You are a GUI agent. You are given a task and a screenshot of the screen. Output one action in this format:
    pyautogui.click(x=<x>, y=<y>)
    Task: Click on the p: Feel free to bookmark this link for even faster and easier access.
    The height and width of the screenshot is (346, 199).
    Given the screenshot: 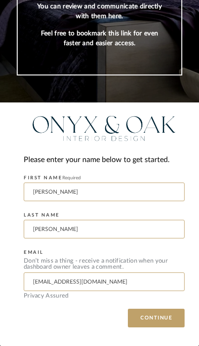 What is the action you would take?
    pyautogui.click(x=100, y=39)
    